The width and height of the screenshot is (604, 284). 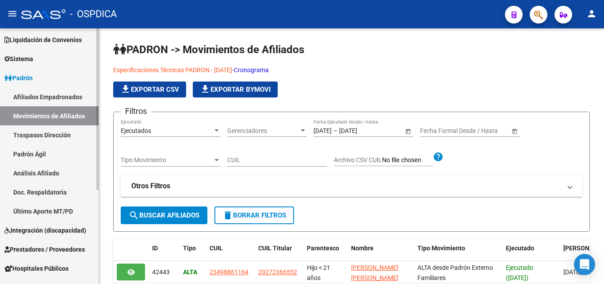 What do you see at coordinates (582, 253) in the screenshot?
I see `datatable-header-cell: Fecha Formal` at bounding box center [582, 253].